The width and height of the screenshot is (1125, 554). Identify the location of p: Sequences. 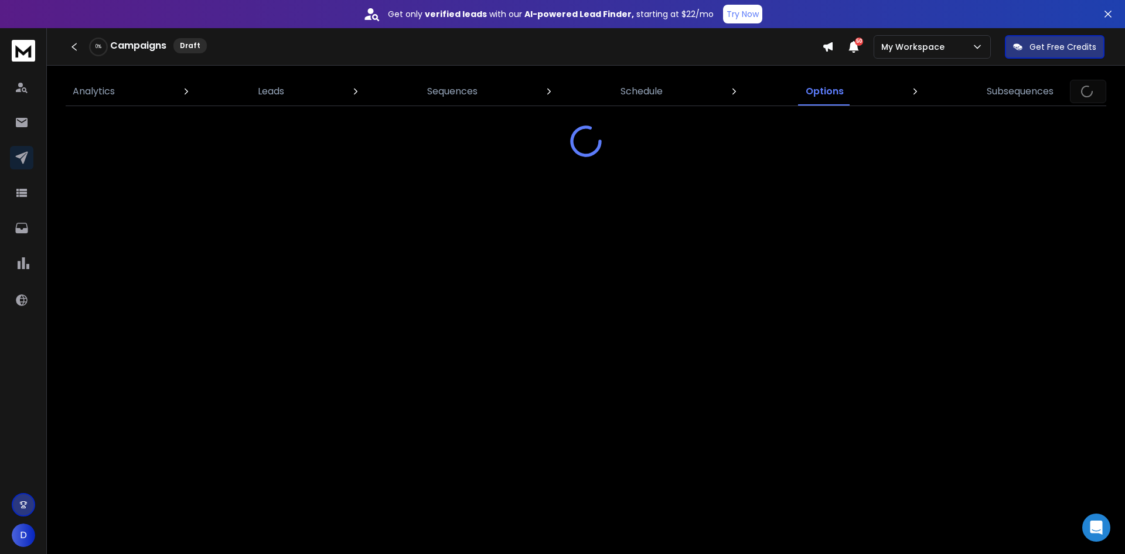
(452, 91).